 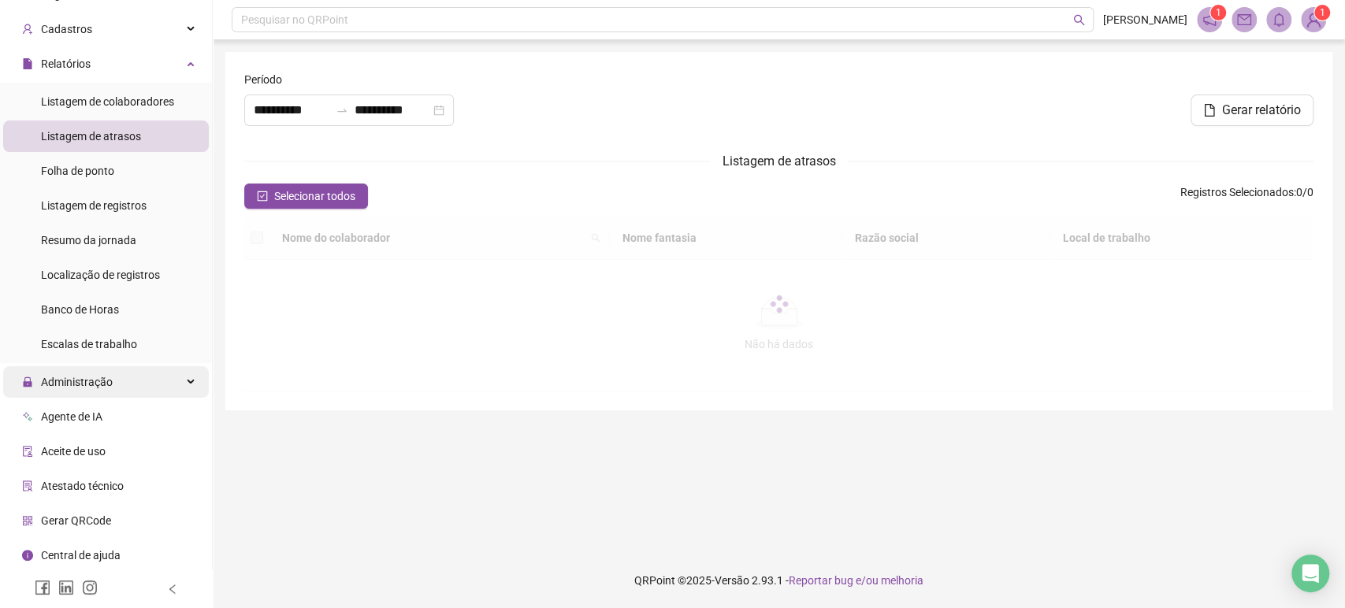 What do you see at coordinates (1210, 20) in the screenshot?
I see `span: notification` at bounding box center [1210, 20].